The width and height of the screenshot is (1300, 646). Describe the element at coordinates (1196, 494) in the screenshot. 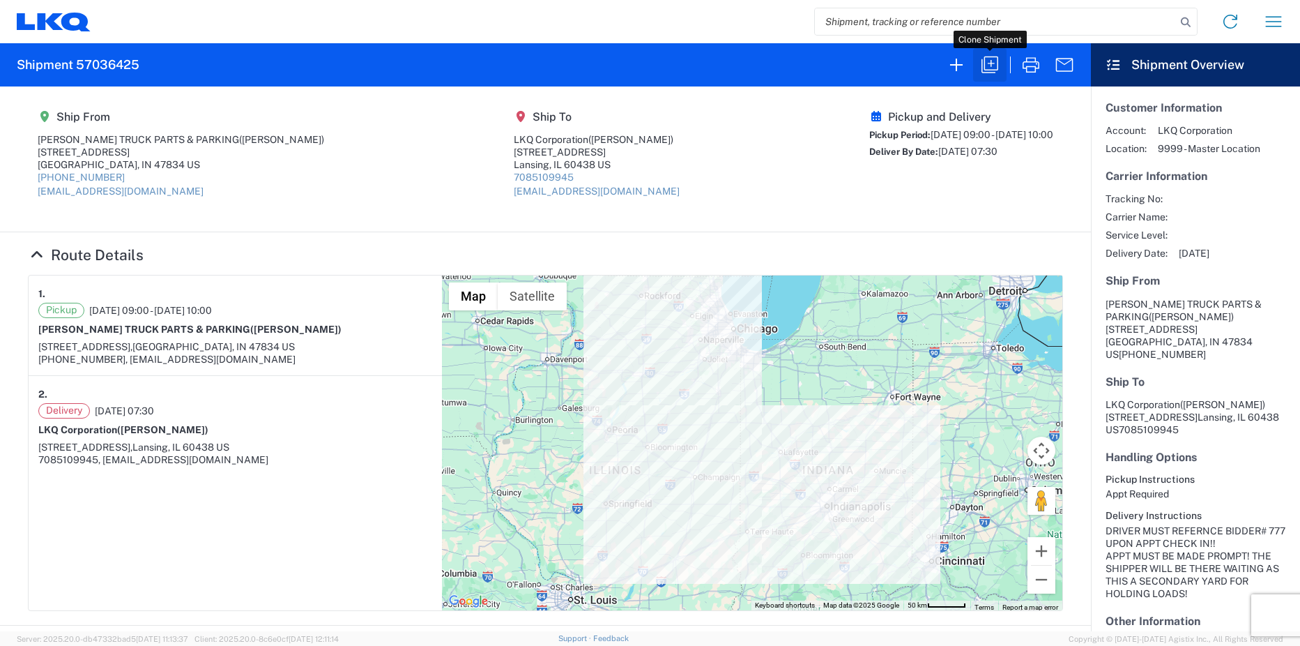

I see `div: Appt Required` at that location.